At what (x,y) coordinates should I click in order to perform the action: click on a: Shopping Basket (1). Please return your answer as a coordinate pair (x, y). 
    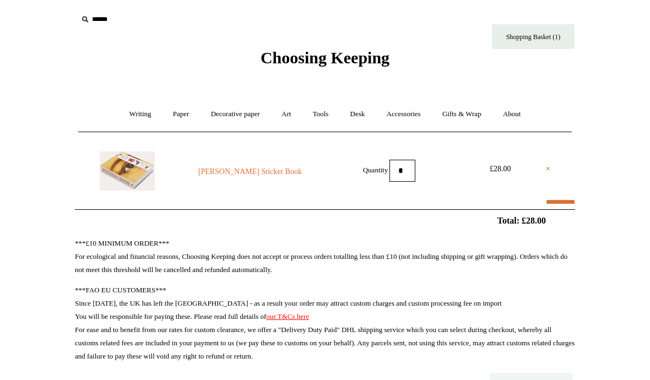
    Looking at the image, I should click on (533, 36).